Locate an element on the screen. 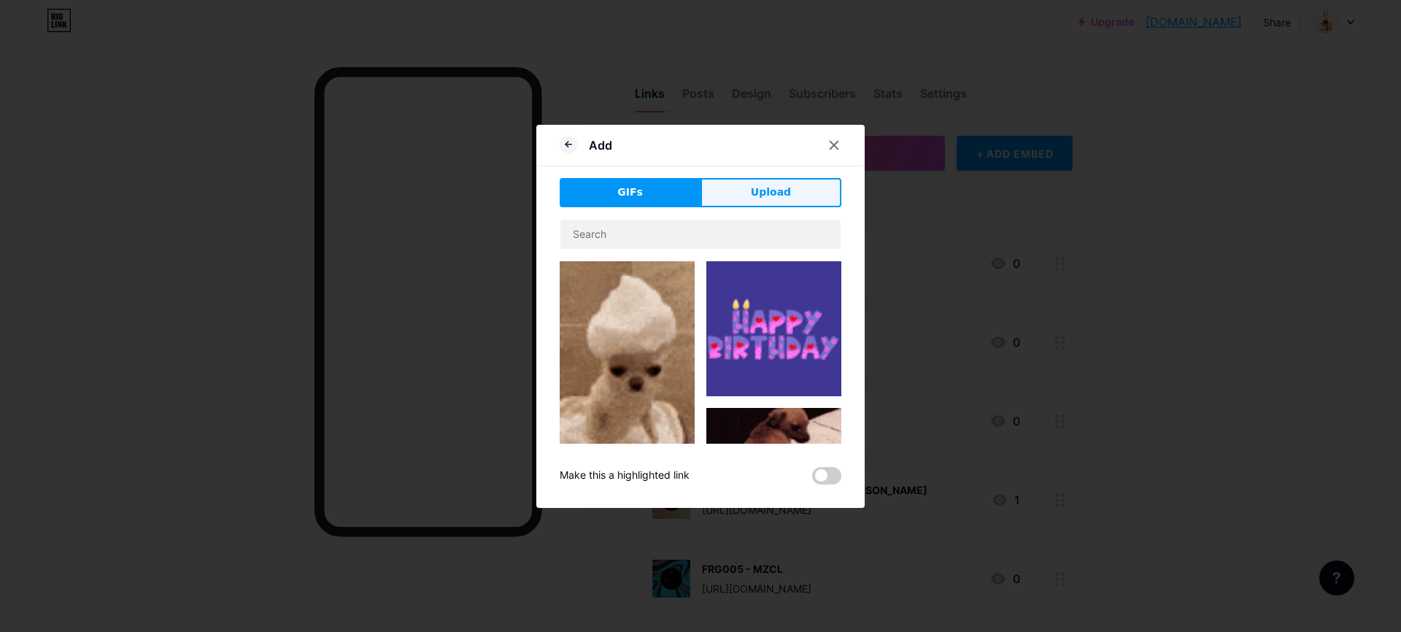  div: Make this a highlighted link is located at coordinates (624, 476).